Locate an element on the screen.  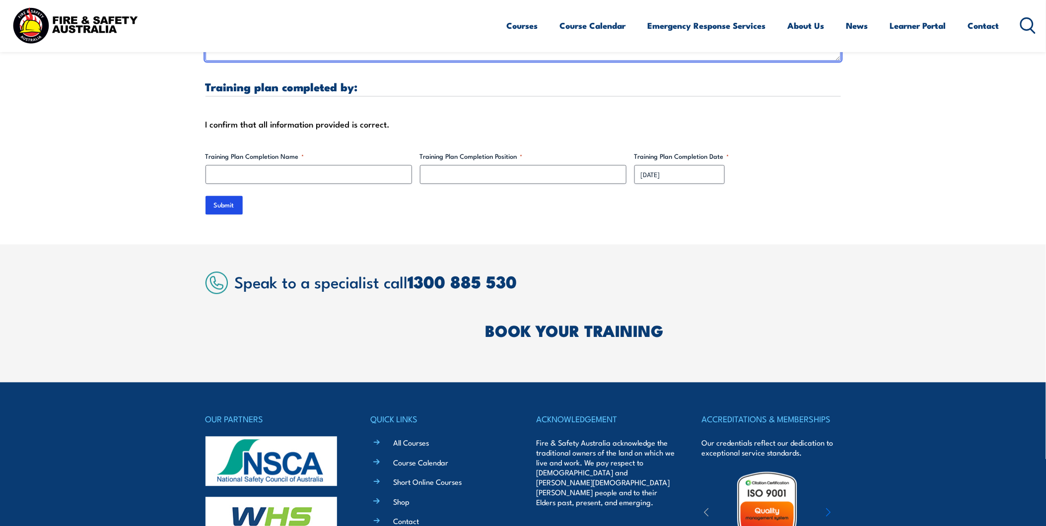
img: nsca-logo-footer is located at coordinates (271, 462).